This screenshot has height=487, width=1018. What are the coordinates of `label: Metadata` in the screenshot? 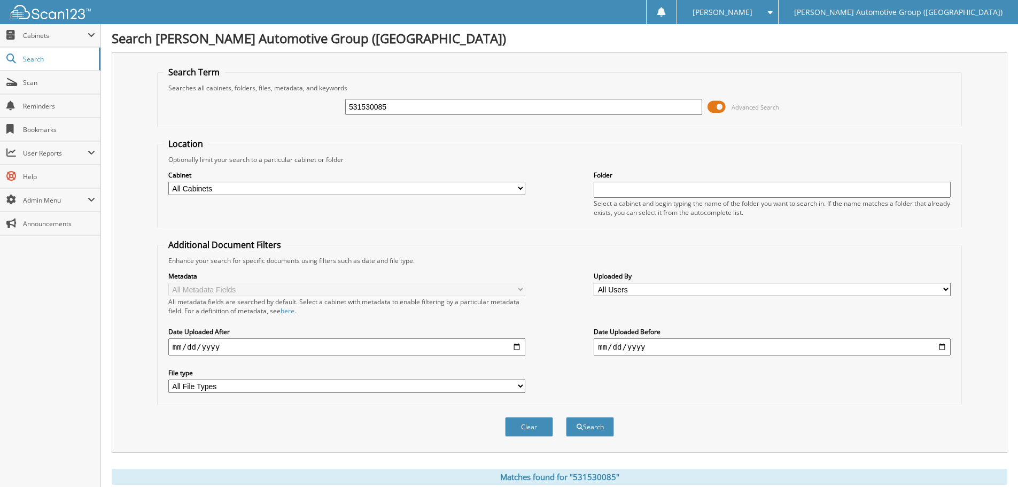 It's located at (347, 276).